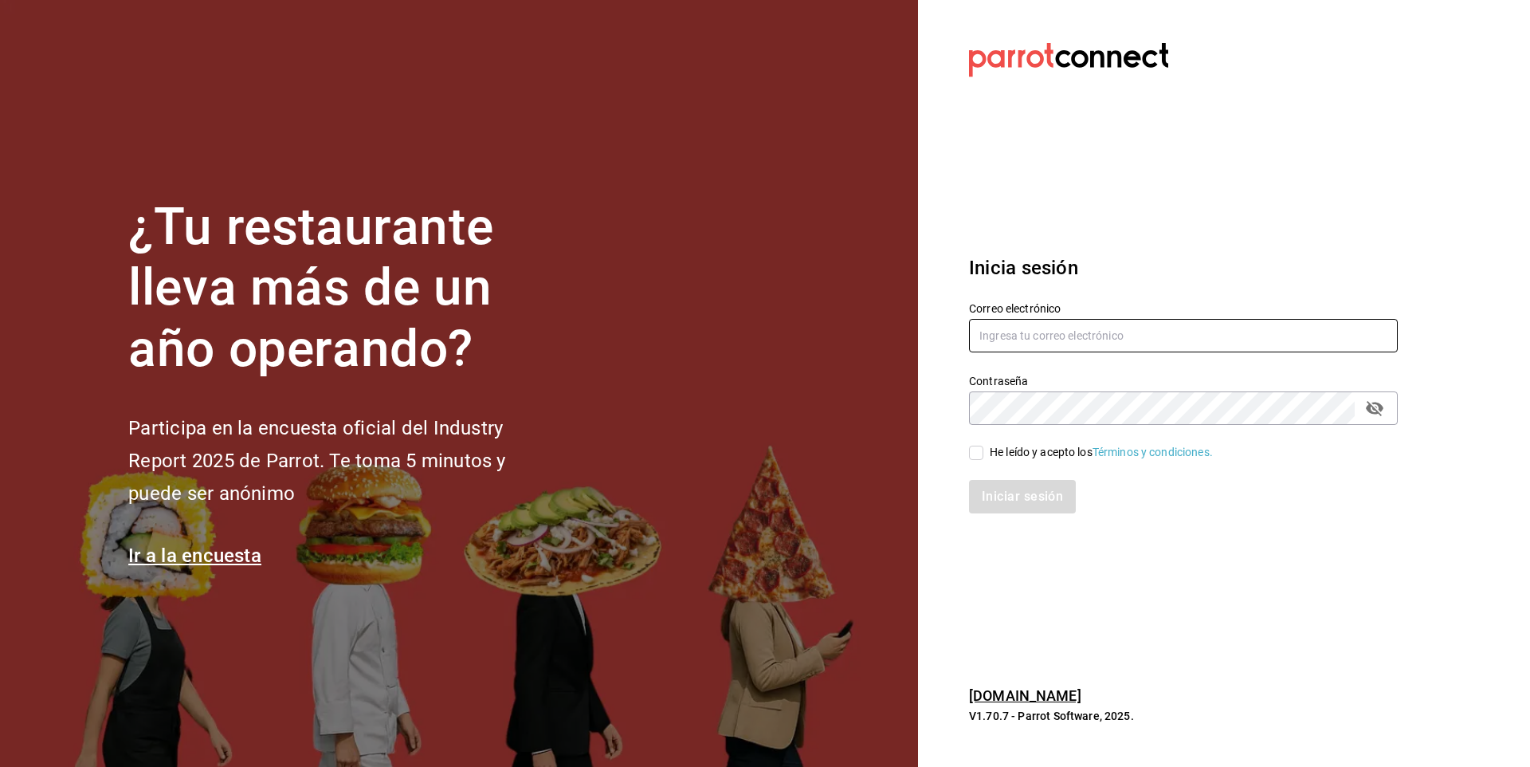 The image size is (1530, 767). What do you see at coordinates (344, 461) in the screenshot?
I see `h2: Participa en la encuesta oficial del Industry Report 2025 de Parrot. Te toma 5 minutos y puede se...` at bounding box center [344, 461].